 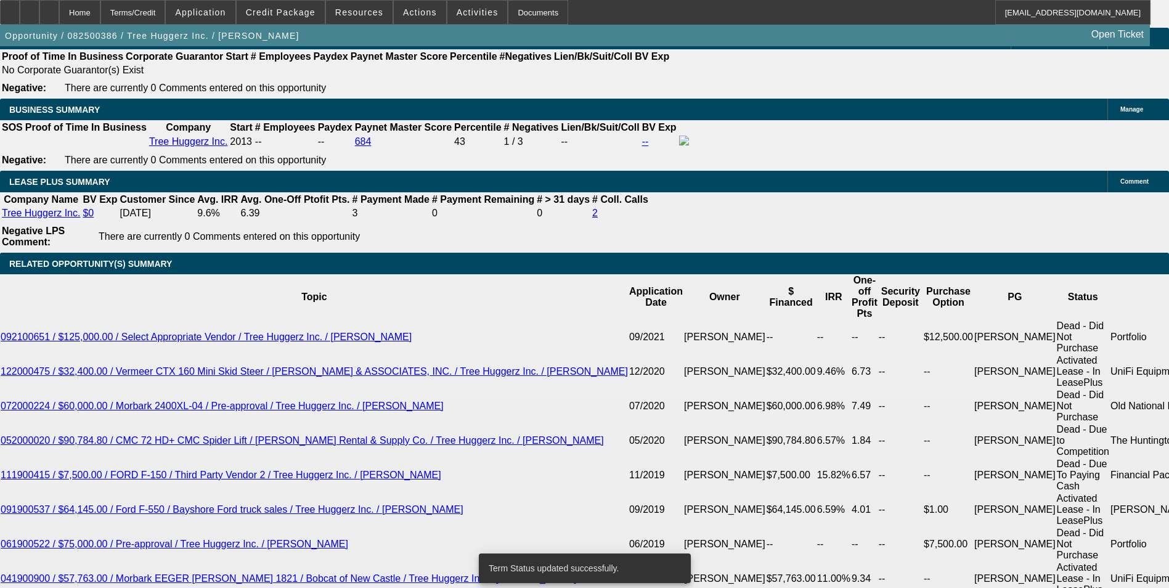 I want to click on span: Resources, so click(x=359, y=12).